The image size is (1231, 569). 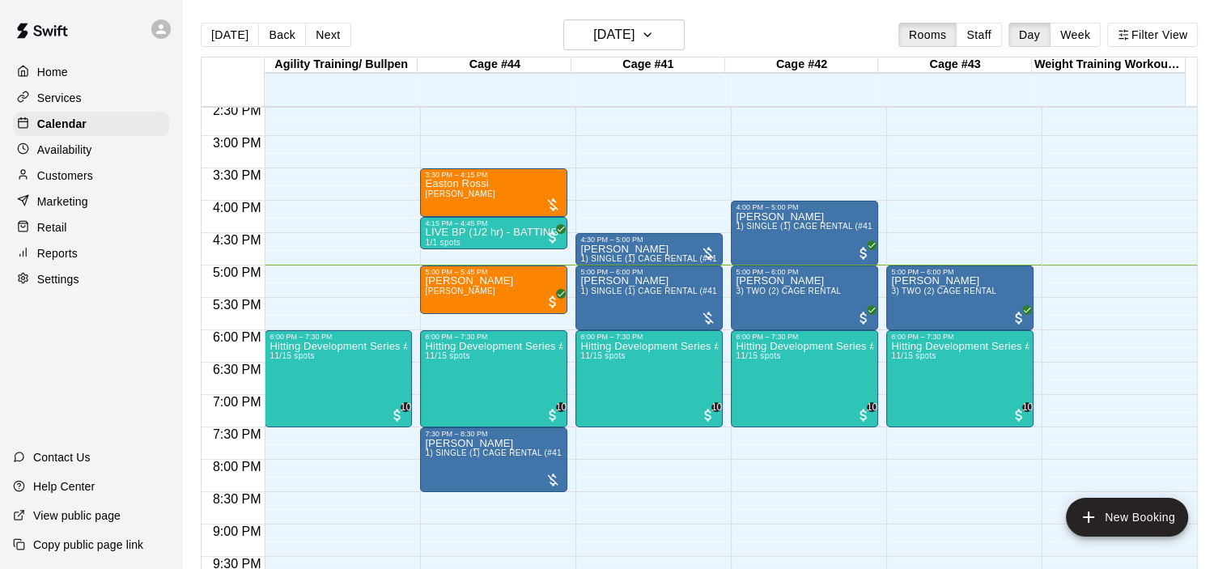 What do you see at coordinates (978, 35) in the screenshot?
I see `button: Staff` at bounding box center [978, 35].